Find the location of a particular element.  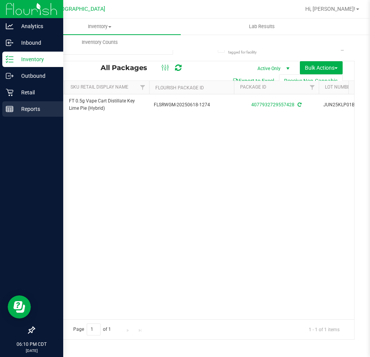

inline-svg: Inbound is located at coordinates (10, 43).